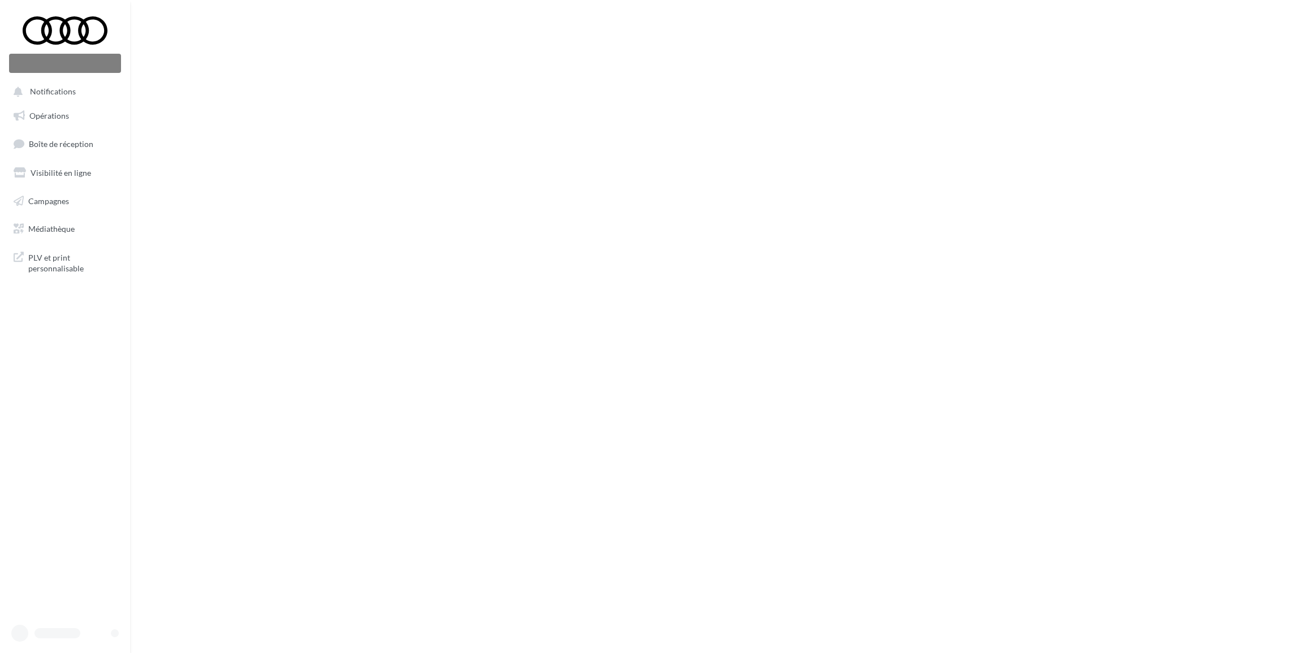  What do you see at coordinates (65, 144) in the screenshot?
I see `a: Boîte de réception` at bounding box center [65, 144].